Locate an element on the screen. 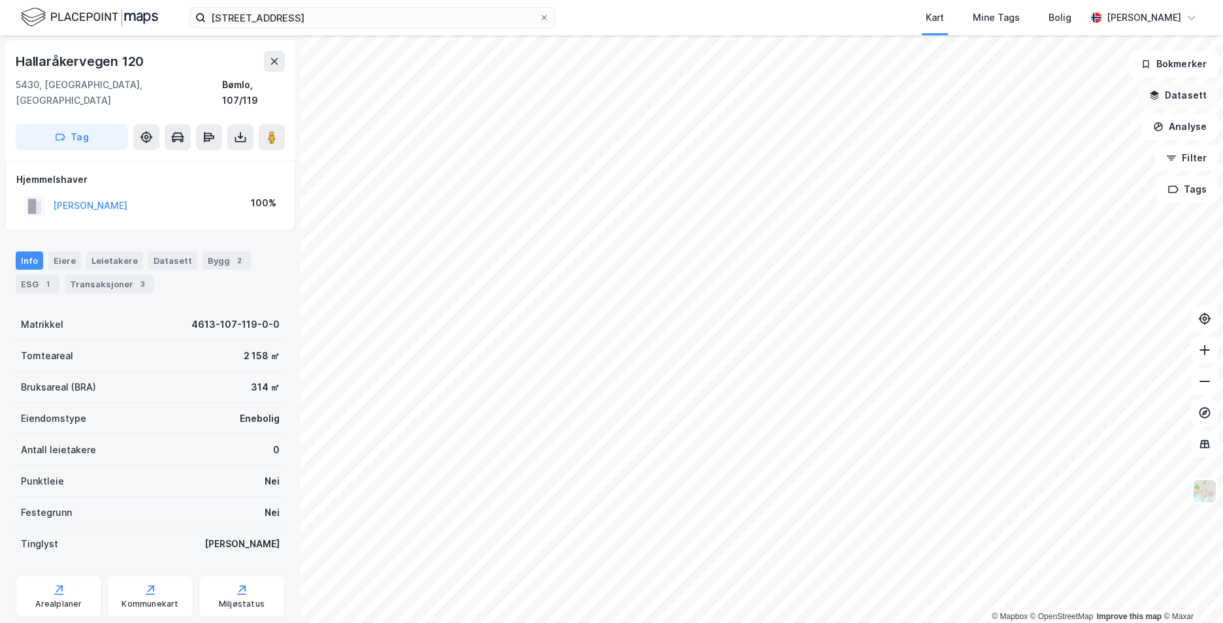 The height and width of the screenshot is (623, 1223). a: OpenStreetMap is located at coordinates (1061, 617).